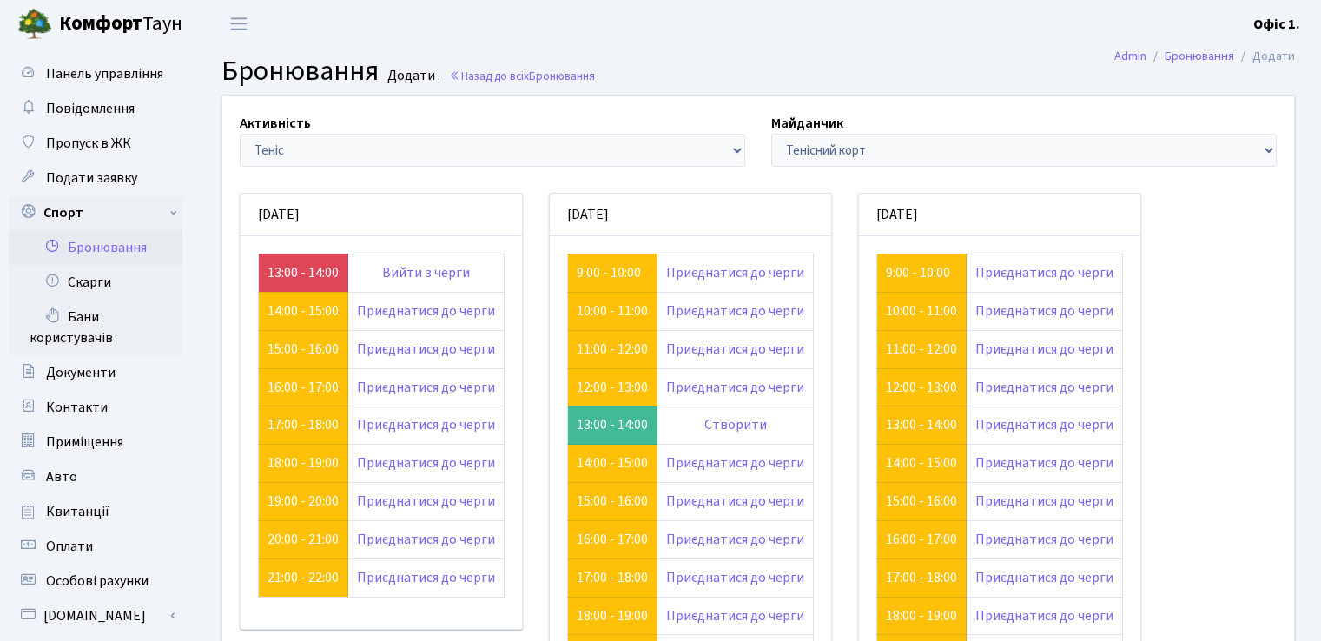  Describe the element at coordinates (77, 511) in the screenshot. I see `span: Квитанції` at that location.